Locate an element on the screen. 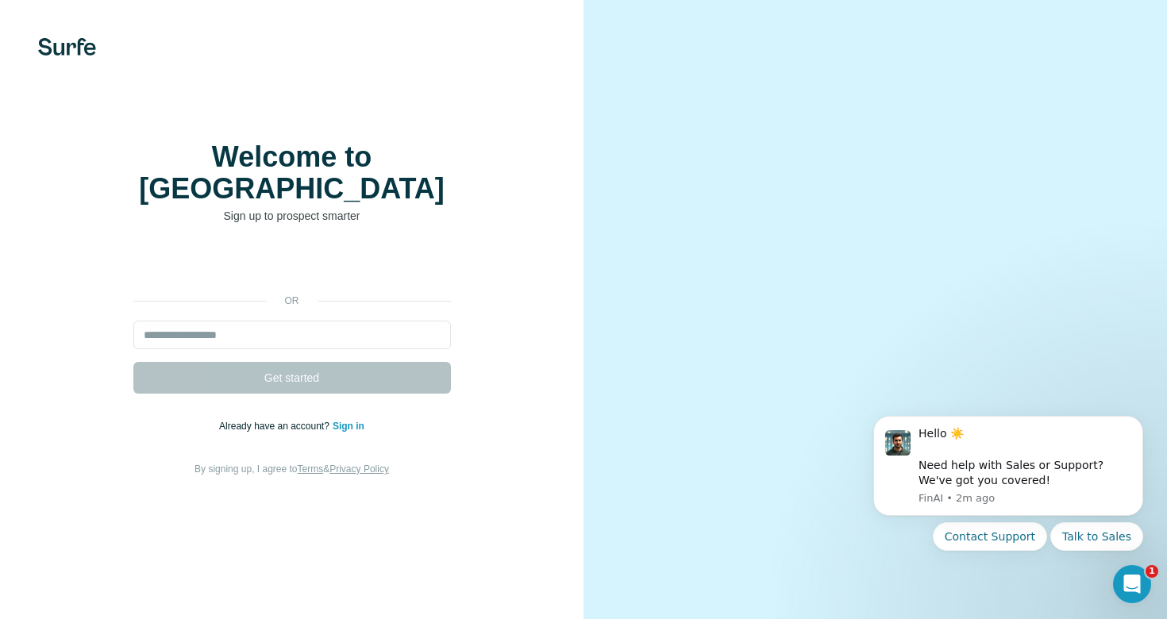 This screenshot has width=1167, height=619. p: Message from FinAI, sent 2m ago is located at coordinates (175, 102).